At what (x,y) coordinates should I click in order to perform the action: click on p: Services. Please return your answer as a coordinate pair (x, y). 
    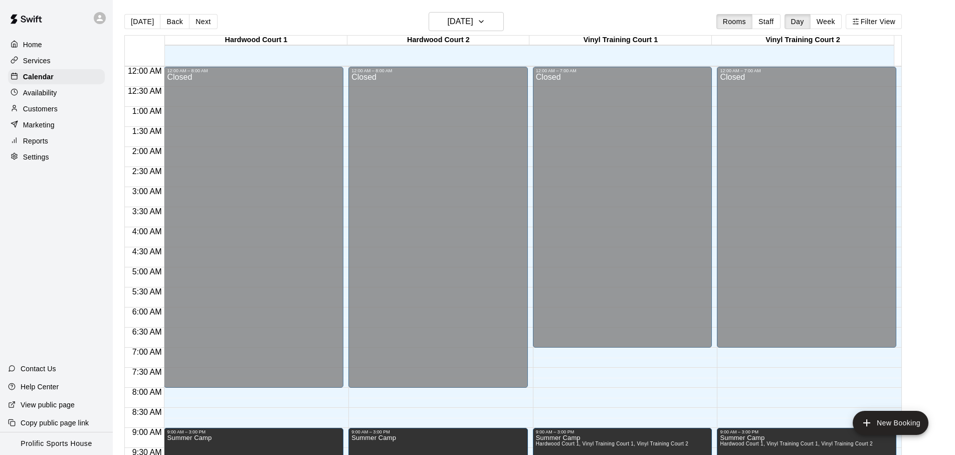
    Looking at the image, I should click on (37, 61).